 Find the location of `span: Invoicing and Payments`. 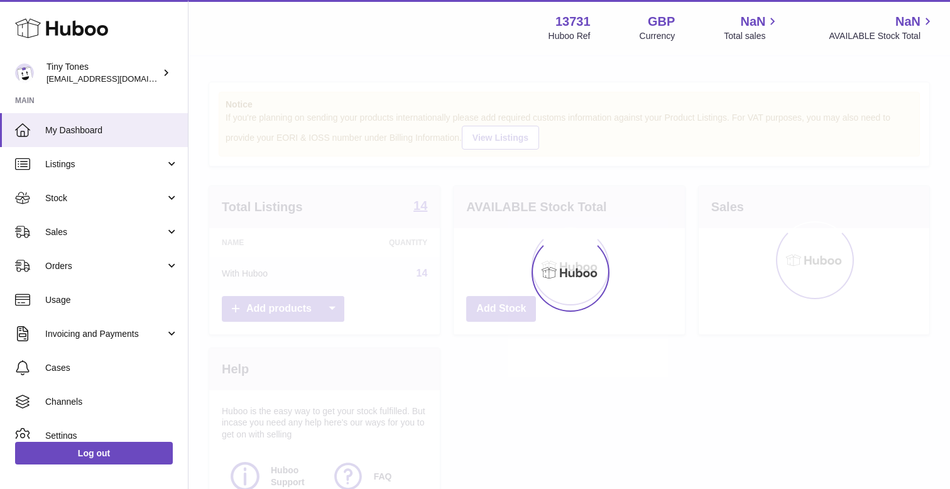

span: Invoicing and Payments is located at coordinates (105, 334).